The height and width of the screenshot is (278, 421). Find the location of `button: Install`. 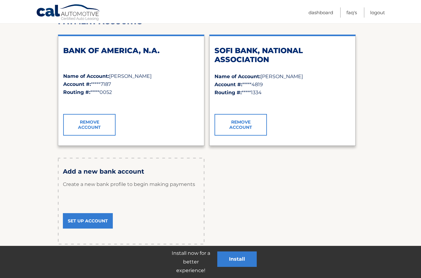

button: Install is located at coordinates (237, 259).